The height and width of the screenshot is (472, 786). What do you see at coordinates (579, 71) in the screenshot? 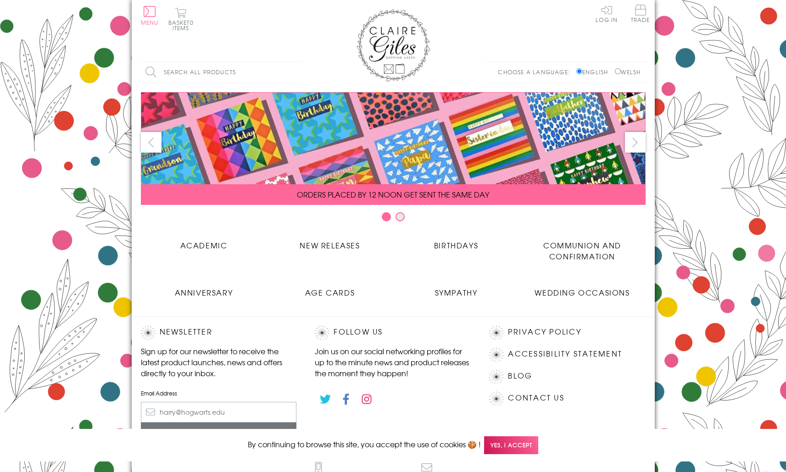
I see `input: English` at bounding box center [579, 71].